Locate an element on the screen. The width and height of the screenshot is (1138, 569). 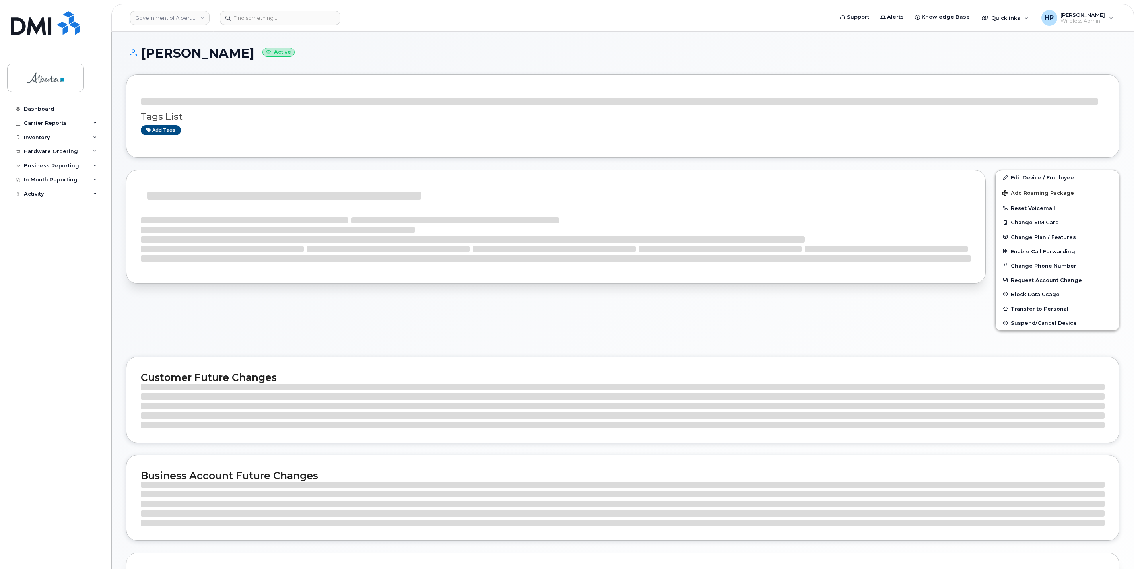
small: Active is located at coordinates (278, 52).